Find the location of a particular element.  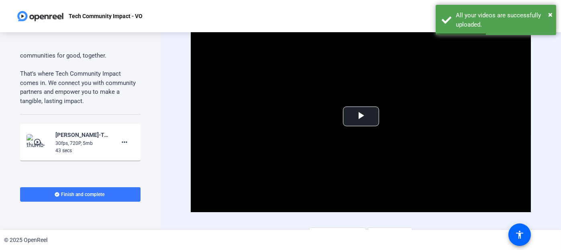

p: That's where Tech Community Impact comes in. We connect you with community partners and empower y... is located at coordinates (80, 87).